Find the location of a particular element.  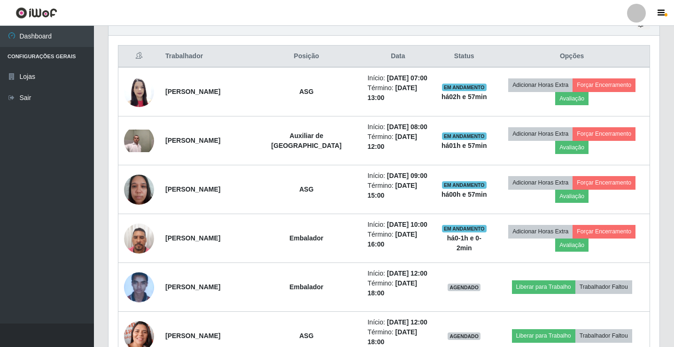

th: Opções is located at coordinates (571, 56).